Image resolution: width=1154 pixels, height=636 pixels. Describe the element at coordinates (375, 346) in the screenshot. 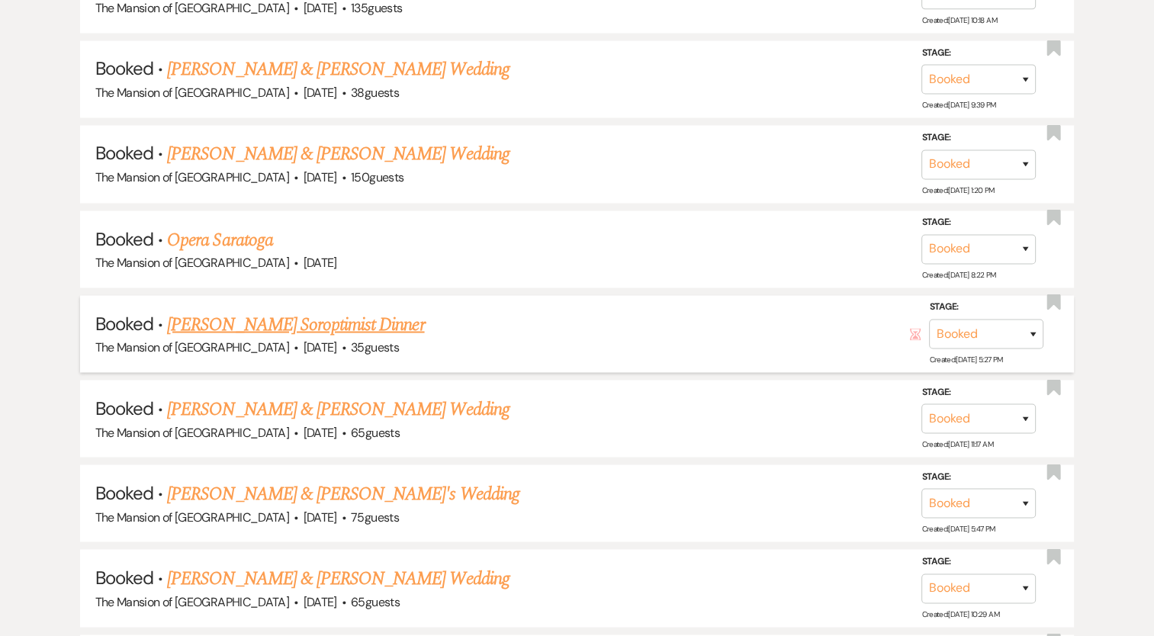

I see `span: 35 guests` at that location.